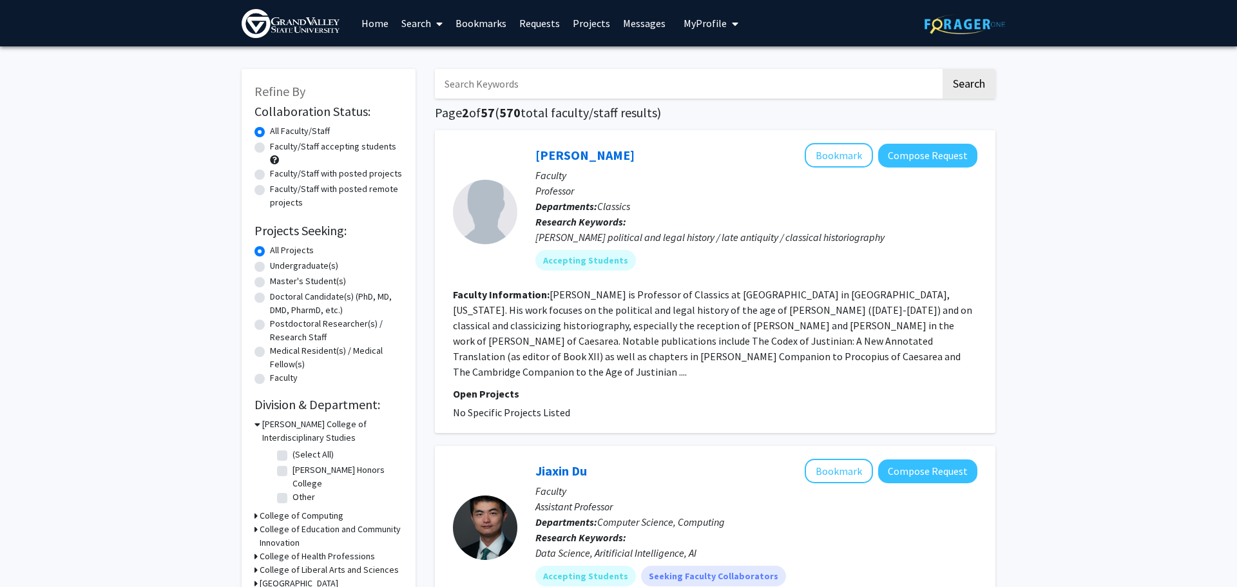 This screenshot has width=1237, height=587. What do you see at coordinates (928, 471) in the screenshot?
I see `button: Compose Request to Jiaxin Du` at bounding box center [928, 471].